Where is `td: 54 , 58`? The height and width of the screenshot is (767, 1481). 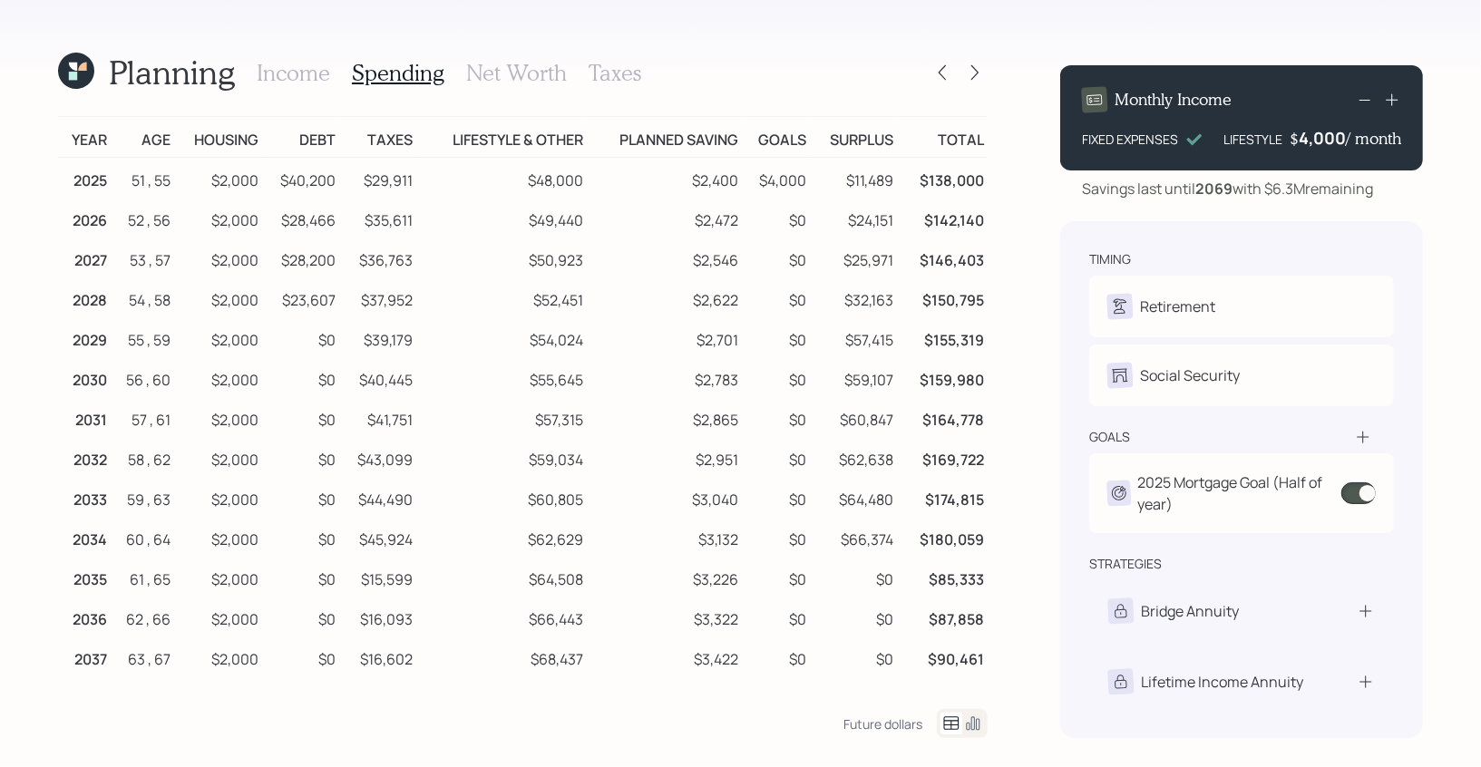 td: 54 , 58 is located at coordinates (142, 297).